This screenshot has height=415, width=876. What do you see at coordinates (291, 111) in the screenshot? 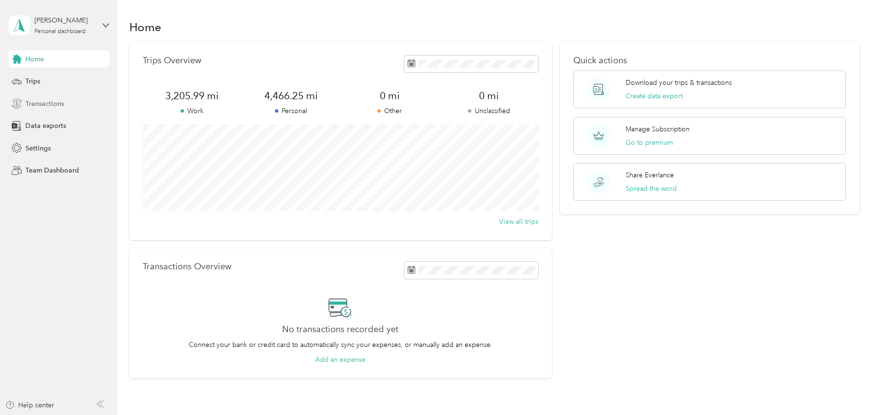
I see `p: Personal` at bounding box center [291, 111].